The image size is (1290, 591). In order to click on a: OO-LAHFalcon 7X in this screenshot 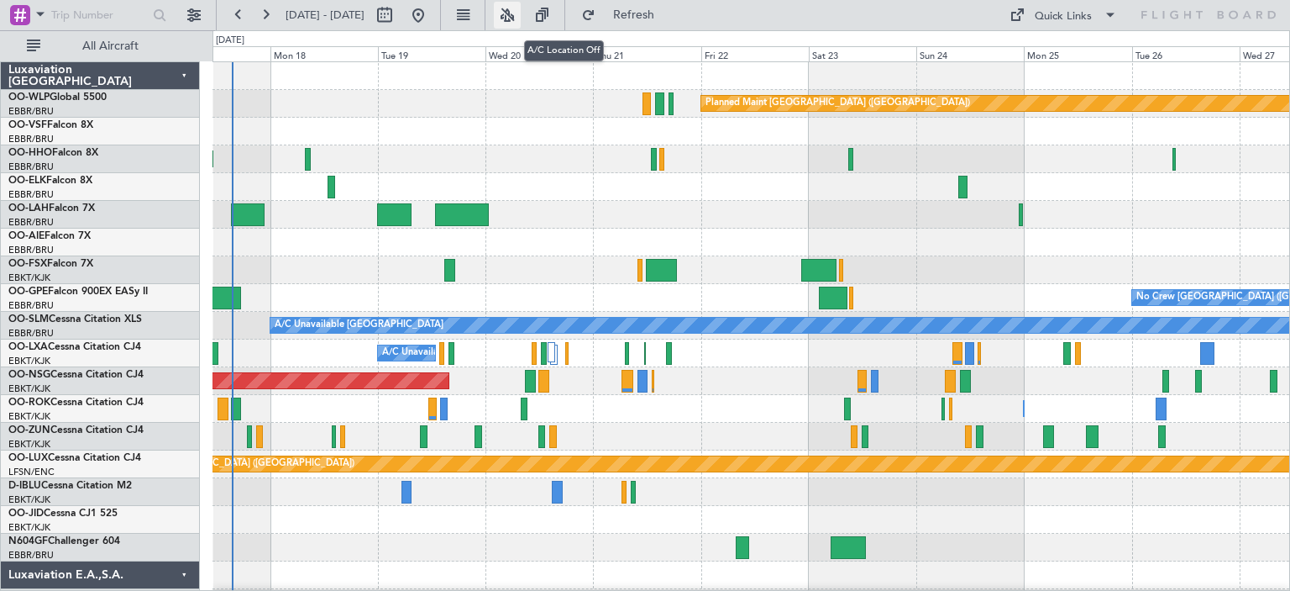, I will do `click(51, 208)`.